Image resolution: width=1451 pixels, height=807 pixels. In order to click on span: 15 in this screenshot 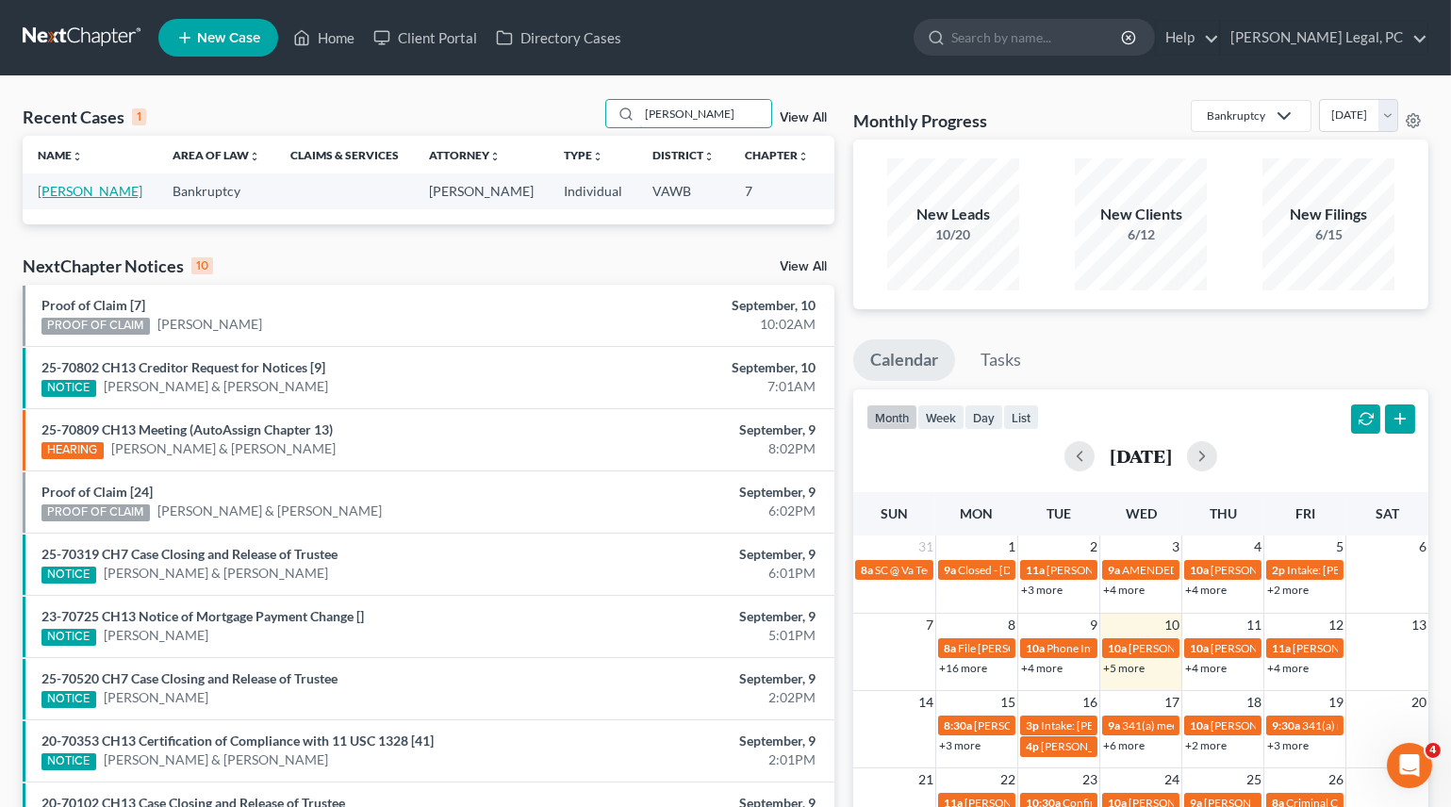, I will do `click(1008, 703)`.